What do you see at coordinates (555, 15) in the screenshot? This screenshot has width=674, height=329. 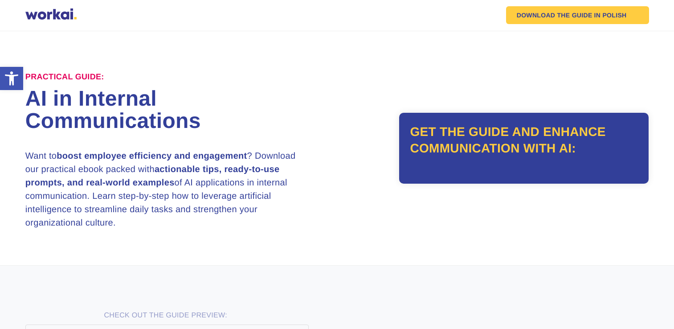 I see `em: DOWNLOAD THE GUIDE` at bounding box center [555, 15].